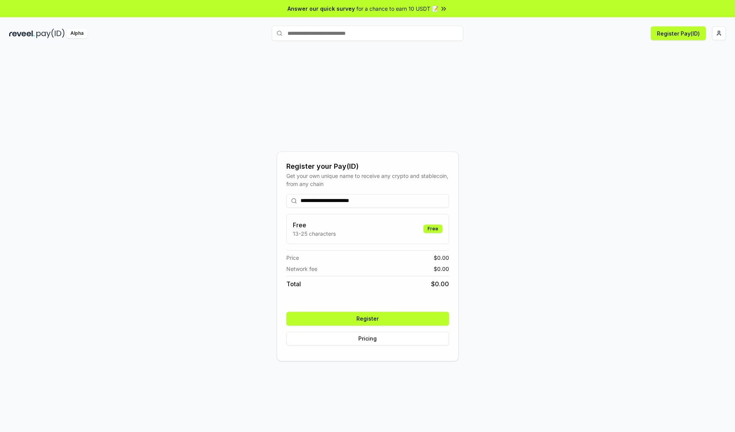  I want to click on img: pay_id, so click(51, 33).